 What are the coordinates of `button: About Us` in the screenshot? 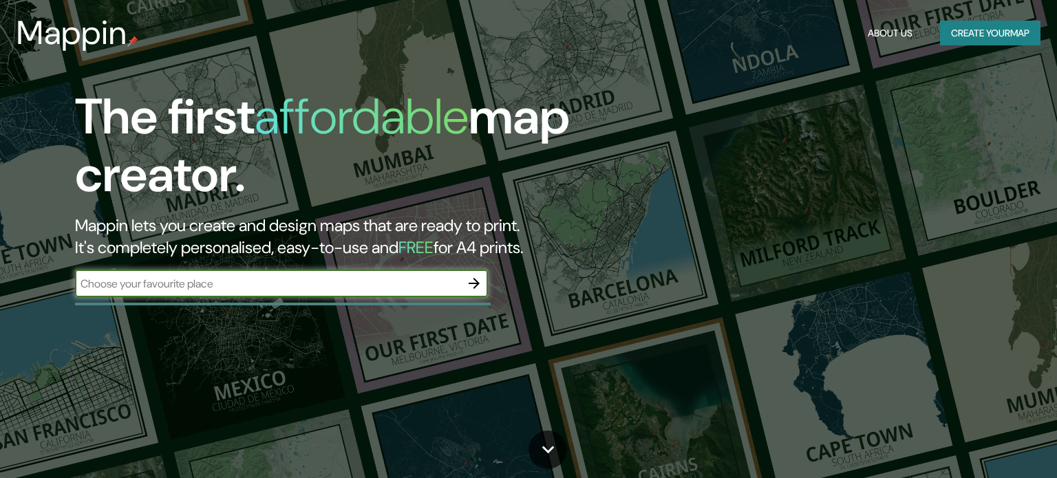 It's located at (889, 33).